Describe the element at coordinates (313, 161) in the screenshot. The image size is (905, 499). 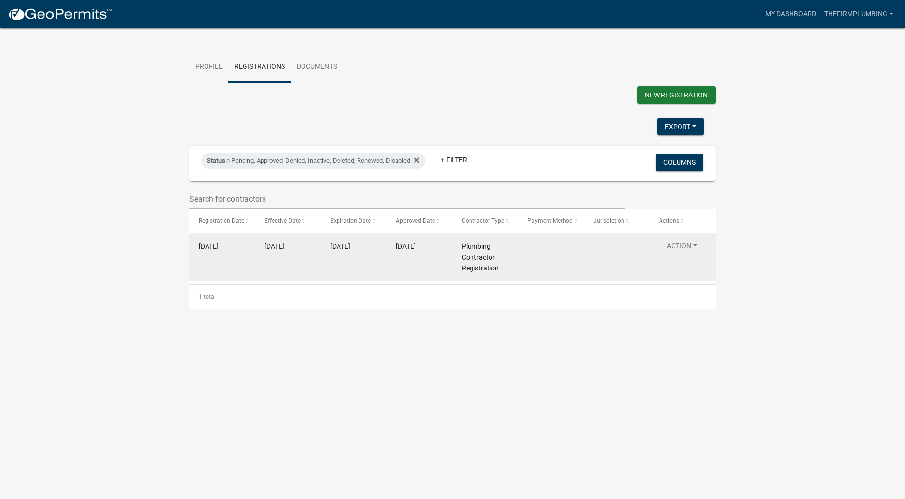
I see `div: in Pending, Approved, Denied, Inactive, Deleted, Renewed, Disabled` at that location.